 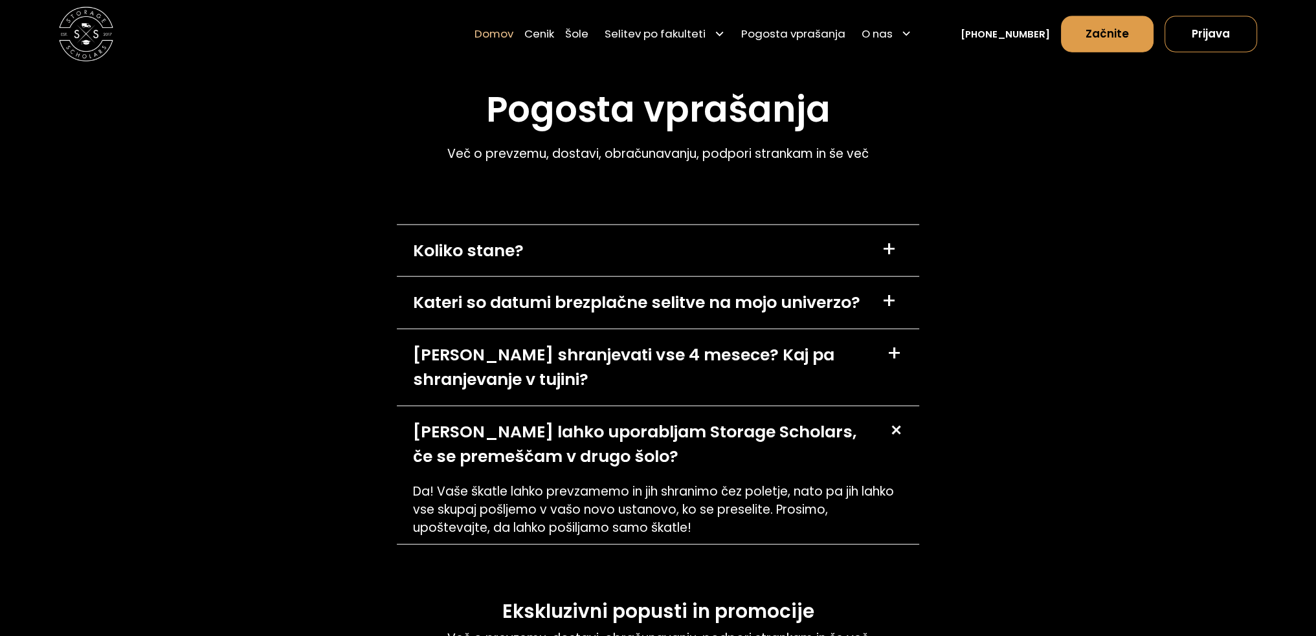 What do you see at coordinates (653, 510) in the screenshot?
I see `font: Da! Vaše škatle lahko prevzamemo in jih shranimo čez poletje, nato pa jih lahko vse skupaj pošlje...` at bounding box center [653, 510].